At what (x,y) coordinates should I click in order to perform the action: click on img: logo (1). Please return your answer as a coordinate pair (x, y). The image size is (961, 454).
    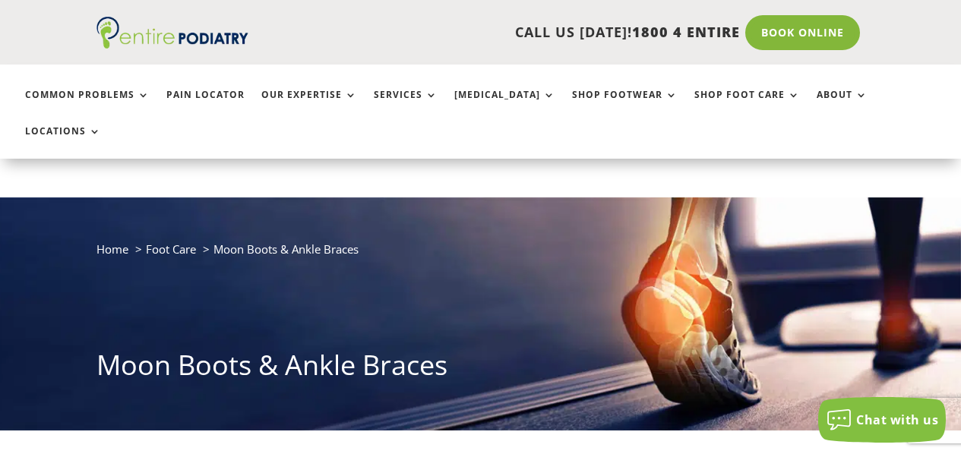
    Looking at the image, I should click on (173, 33).